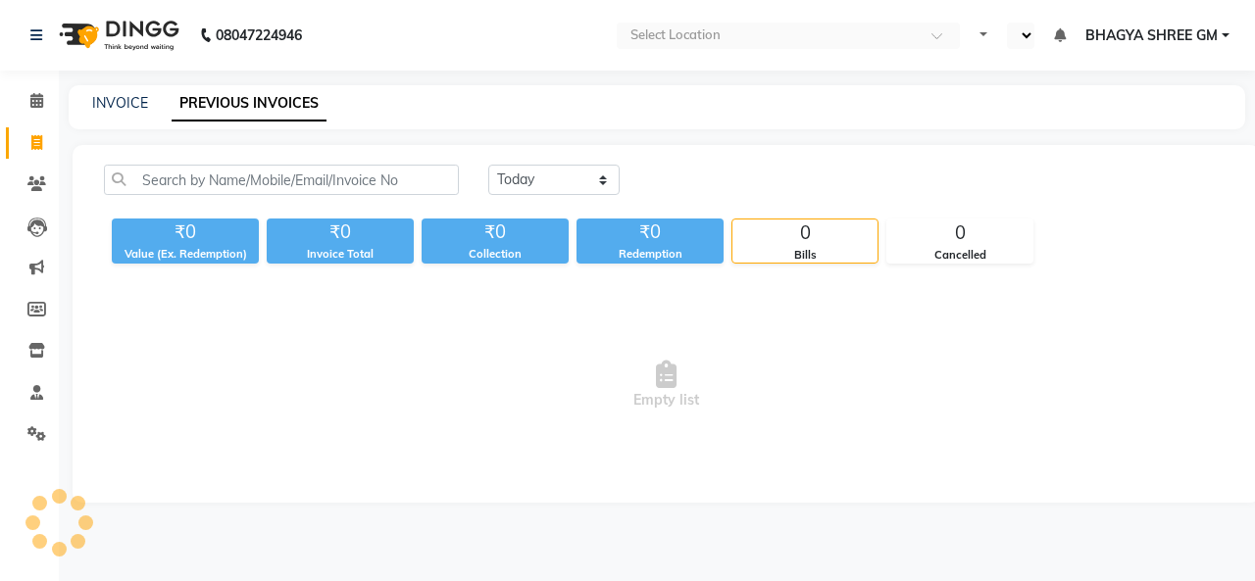 The image size is (1255, 581). I want to click on img: logo, so click(117, 35).